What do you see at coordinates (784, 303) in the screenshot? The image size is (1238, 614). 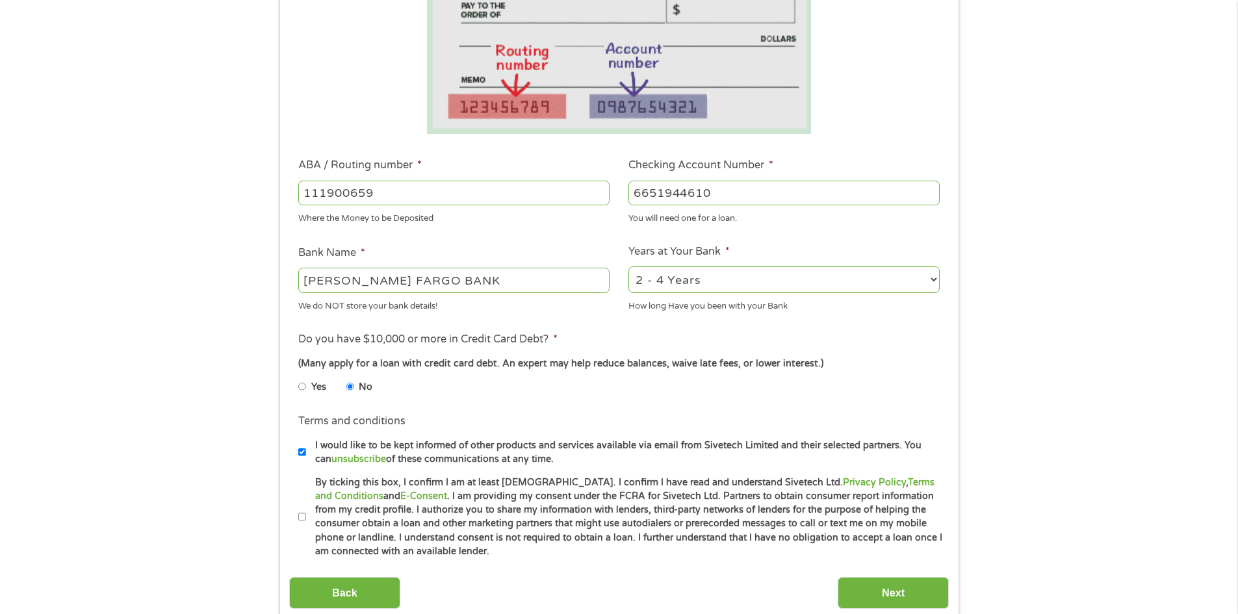 I see `div: How long Have you been with your Bank` at bounding box center [784, 303].